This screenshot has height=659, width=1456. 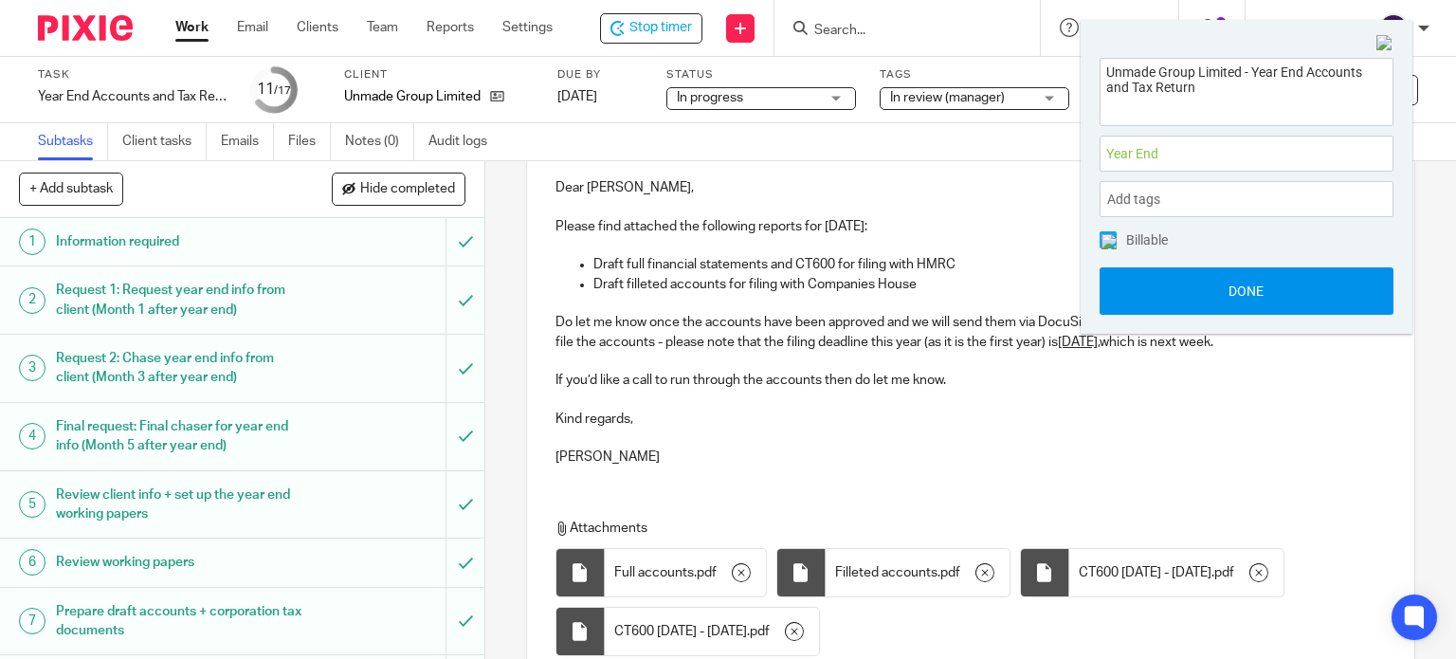 I want to click on span: Stop timer, so click(x=661, y=27).